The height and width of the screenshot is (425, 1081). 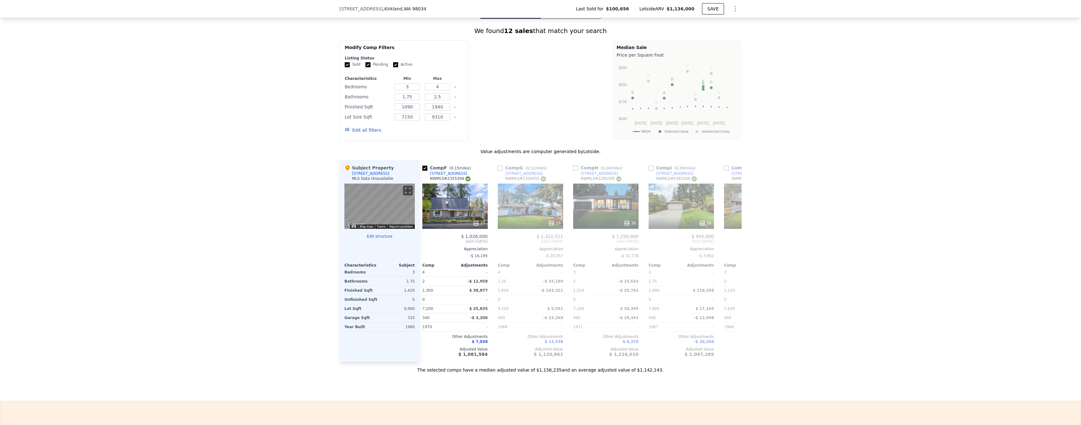 What do you see at coordinates (688, 66) in the screenshot?
I see `text: J` at bounding box center [688, 66].